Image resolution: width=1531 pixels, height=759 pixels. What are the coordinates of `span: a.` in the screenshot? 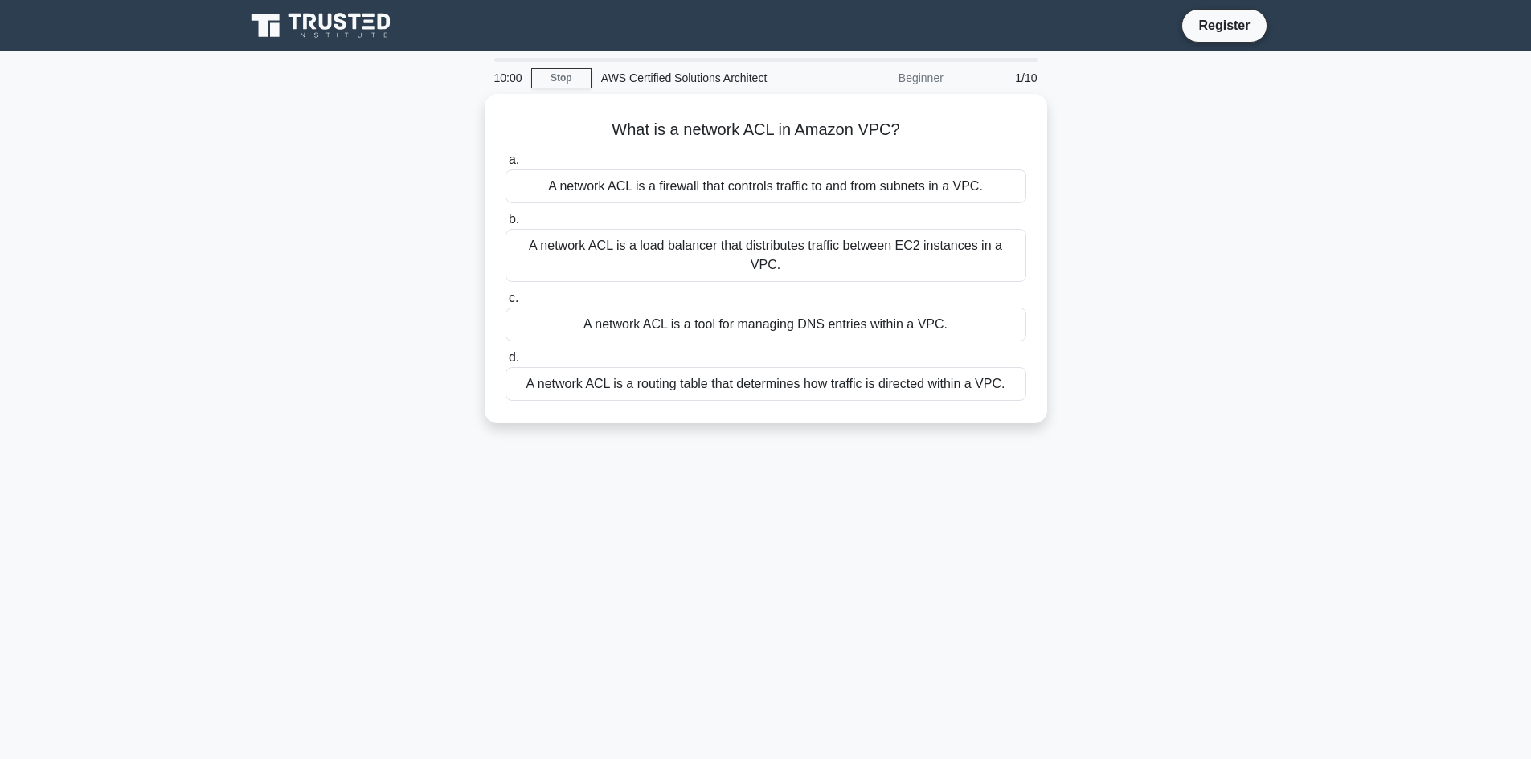 It's located at (513, 159).